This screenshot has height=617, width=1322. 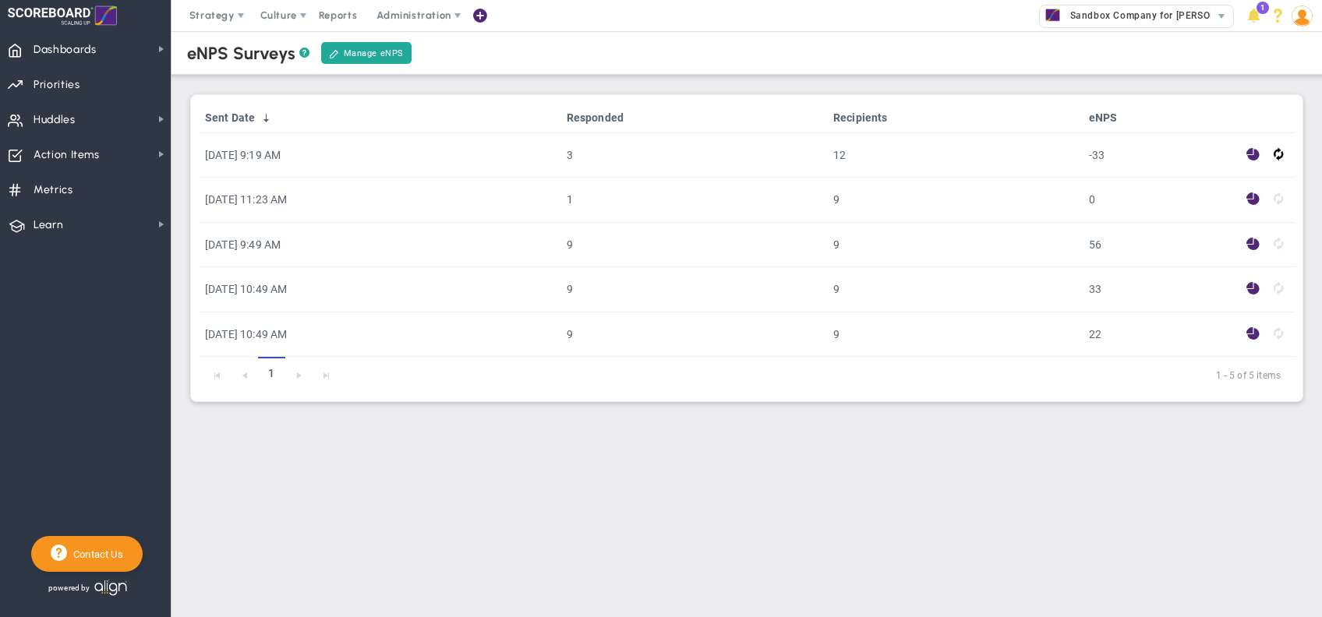 I want to click on a: Sent Date, so click(x=379, y=118).